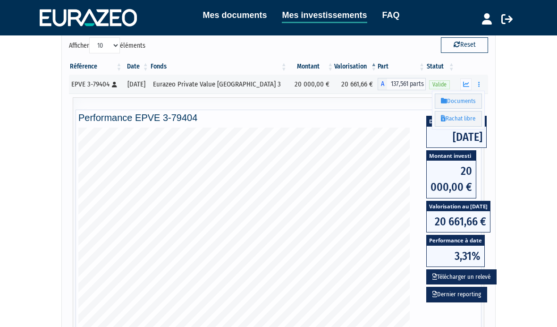 This screenshot has height=327, width=557. Describe the element at coordinates (96, 67) in the screenshot. I see `th: Référence : activer pour trier la colonne par ordre croissant` at that location.